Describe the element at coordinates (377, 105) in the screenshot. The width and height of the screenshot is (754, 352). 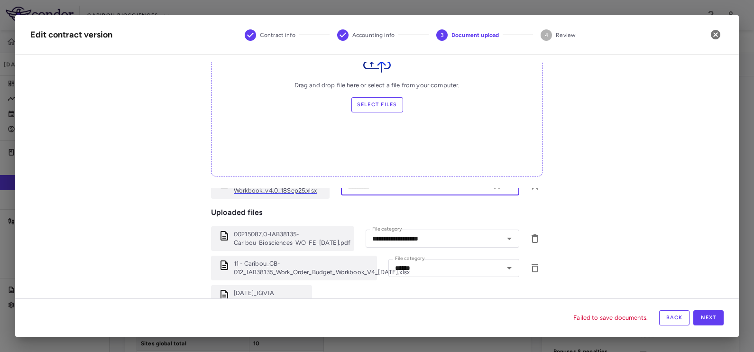
I see `label: Select files` at that location.